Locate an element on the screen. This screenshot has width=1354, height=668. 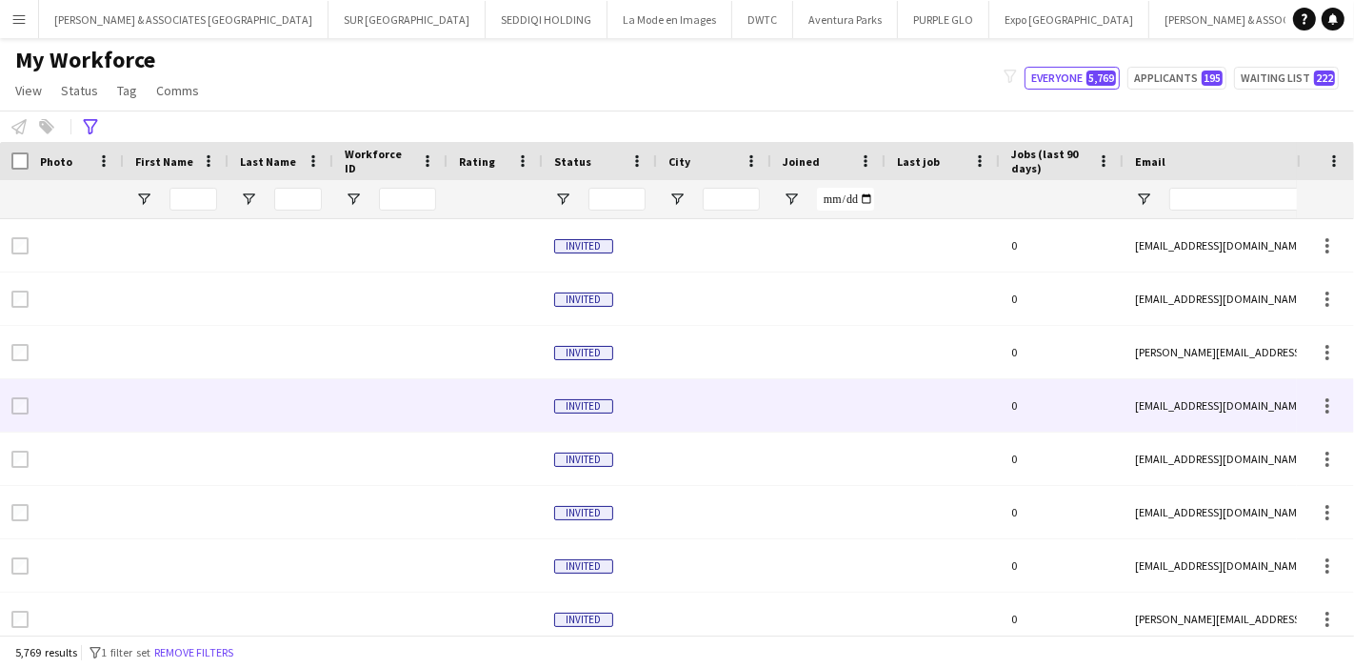
span: Photo is located at coordinates (56, 161).